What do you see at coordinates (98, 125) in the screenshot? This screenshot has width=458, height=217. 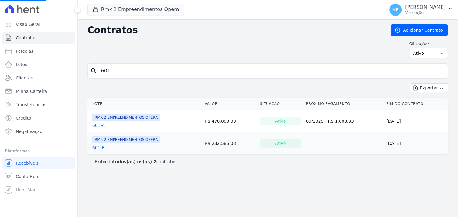 I see `a: 601-A` at bounding box center [98, 125].